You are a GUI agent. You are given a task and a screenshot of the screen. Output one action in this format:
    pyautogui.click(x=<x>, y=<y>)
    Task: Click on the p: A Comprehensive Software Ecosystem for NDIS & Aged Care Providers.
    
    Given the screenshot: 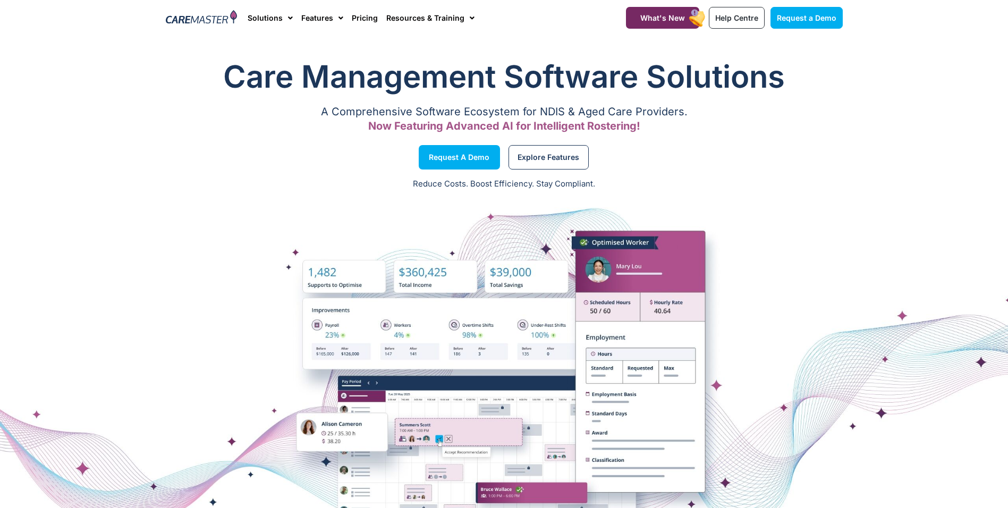 What is the action you would take?
    pyautogui.click(x=504, y=112)
    